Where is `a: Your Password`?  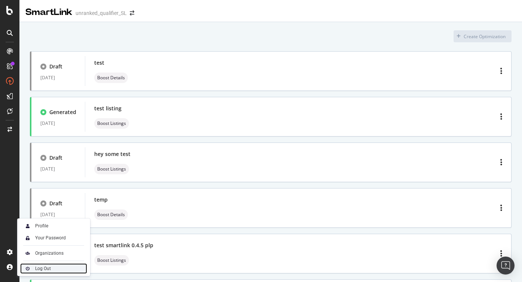
a: Your Password is located at coordinates (53, 238).